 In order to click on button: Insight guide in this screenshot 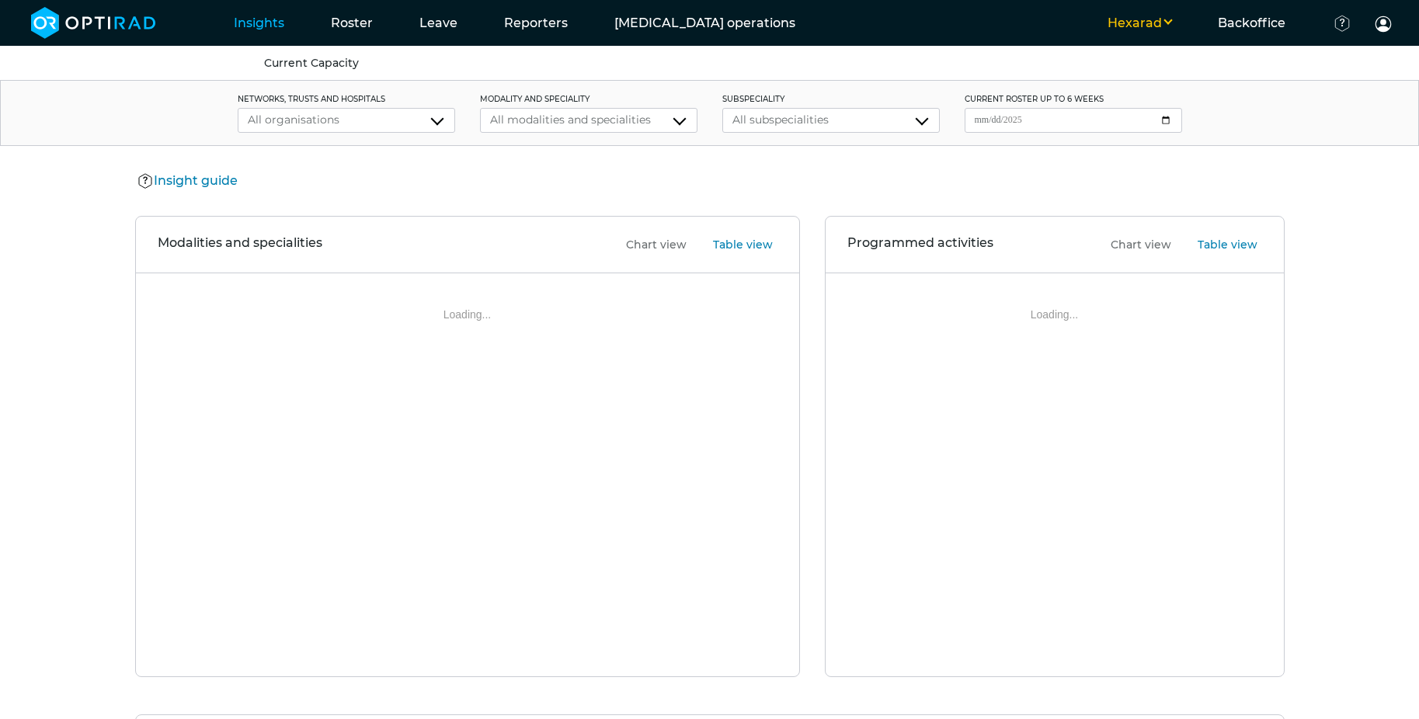, I will do `click(189, 181)`.